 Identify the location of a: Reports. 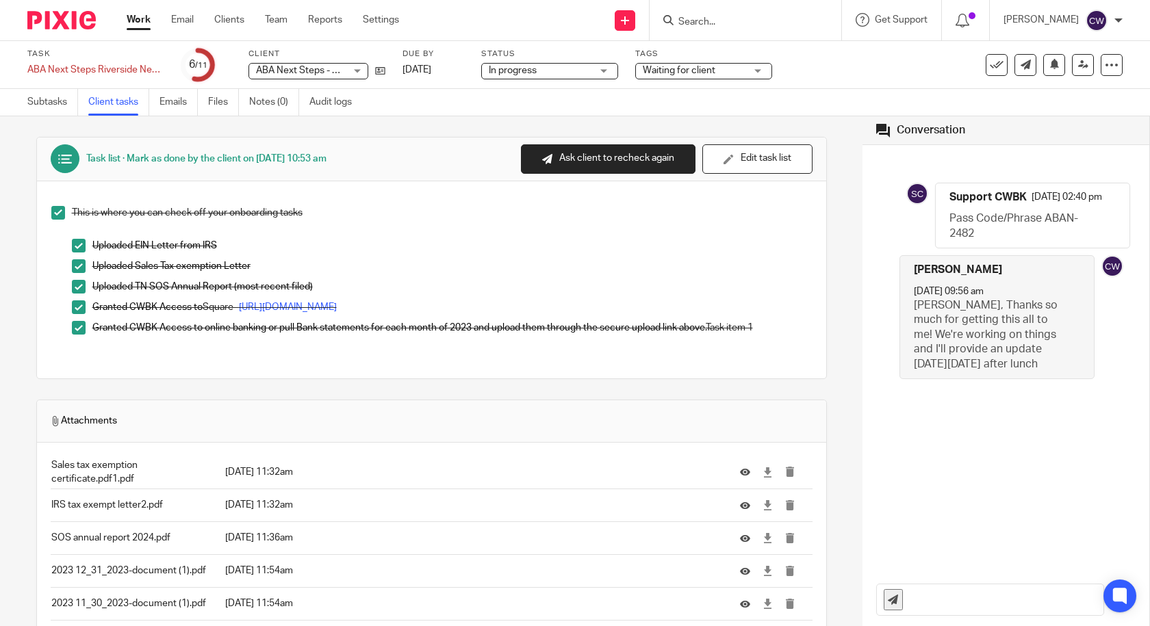
(325, 20).